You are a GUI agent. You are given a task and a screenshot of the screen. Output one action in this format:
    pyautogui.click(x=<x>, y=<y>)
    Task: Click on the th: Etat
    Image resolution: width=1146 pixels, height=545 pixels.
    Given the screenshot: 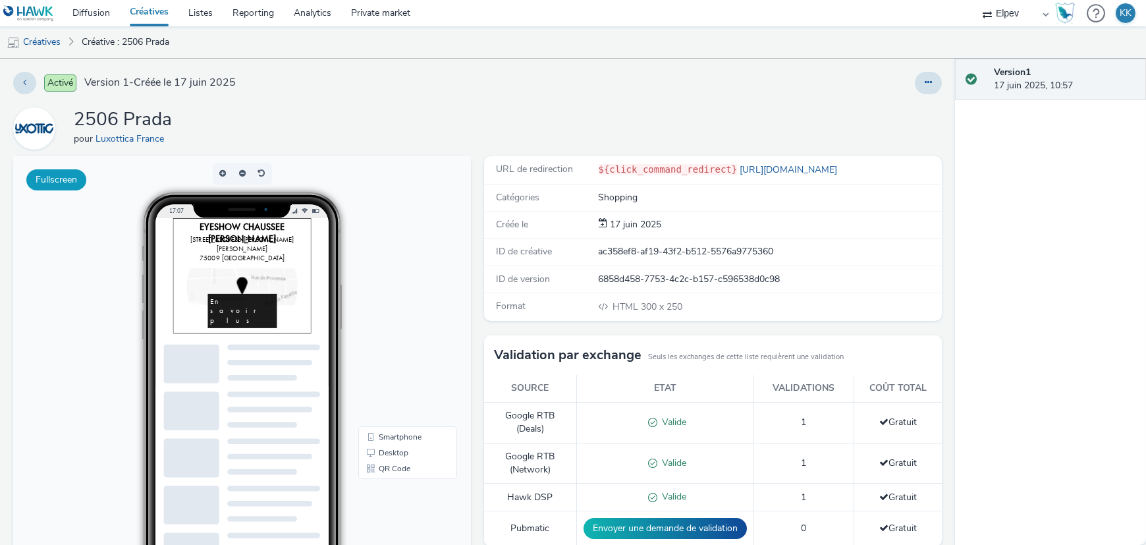 What is the action you would take?
    pyautogui.click(x=665, y=388)
    